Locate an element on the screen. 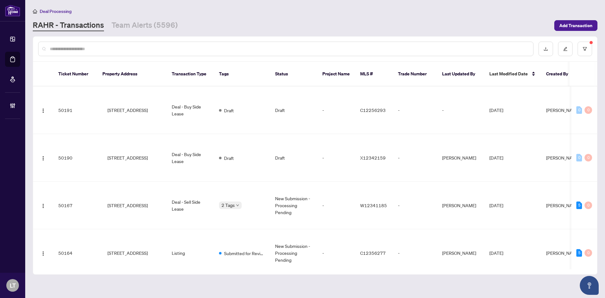 This screenshot has width=605, height=298. span: down is located at coordinates (238, 205).